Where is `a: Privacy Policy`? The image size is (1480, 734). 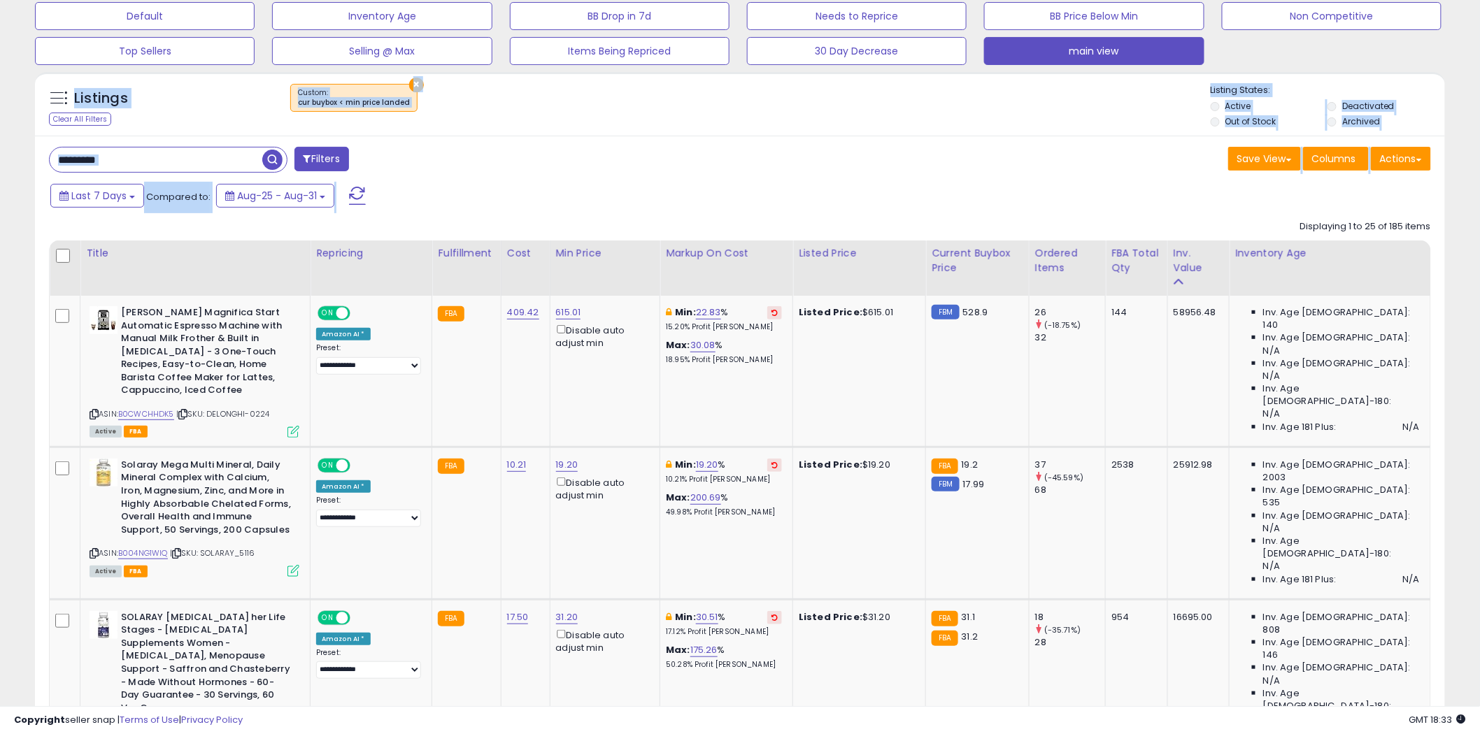
a: Privacy Policy is located at coordinates (212, 720).